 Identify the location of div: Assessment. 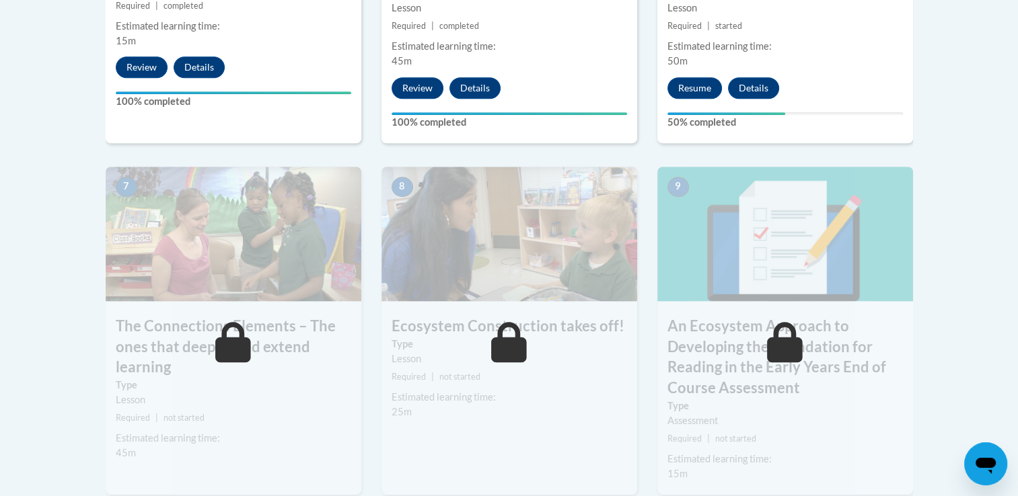
(785, 421).